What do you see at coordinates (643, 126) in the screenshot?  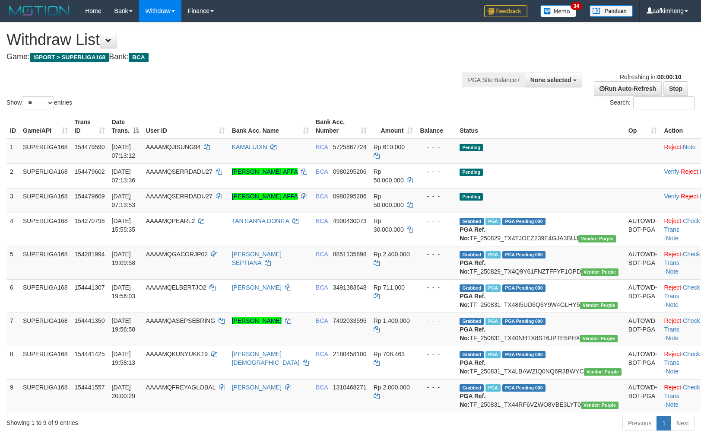 I see `th: Op: activate to sort column ascending` at bounding box center [643, 126].